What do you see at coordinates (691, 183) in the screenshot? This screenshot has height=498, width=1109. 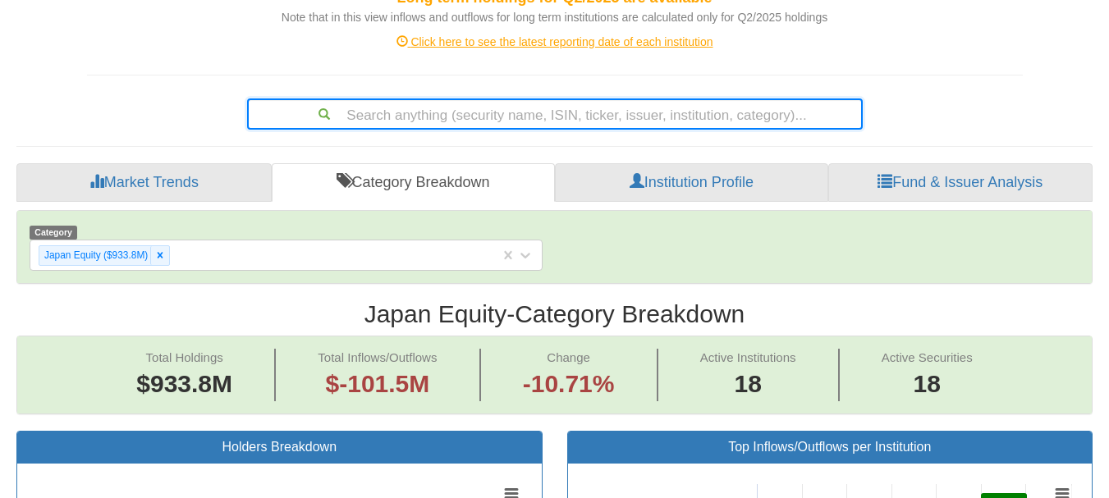 I see `a: Institution Profile` at bounding box center [691, 183].